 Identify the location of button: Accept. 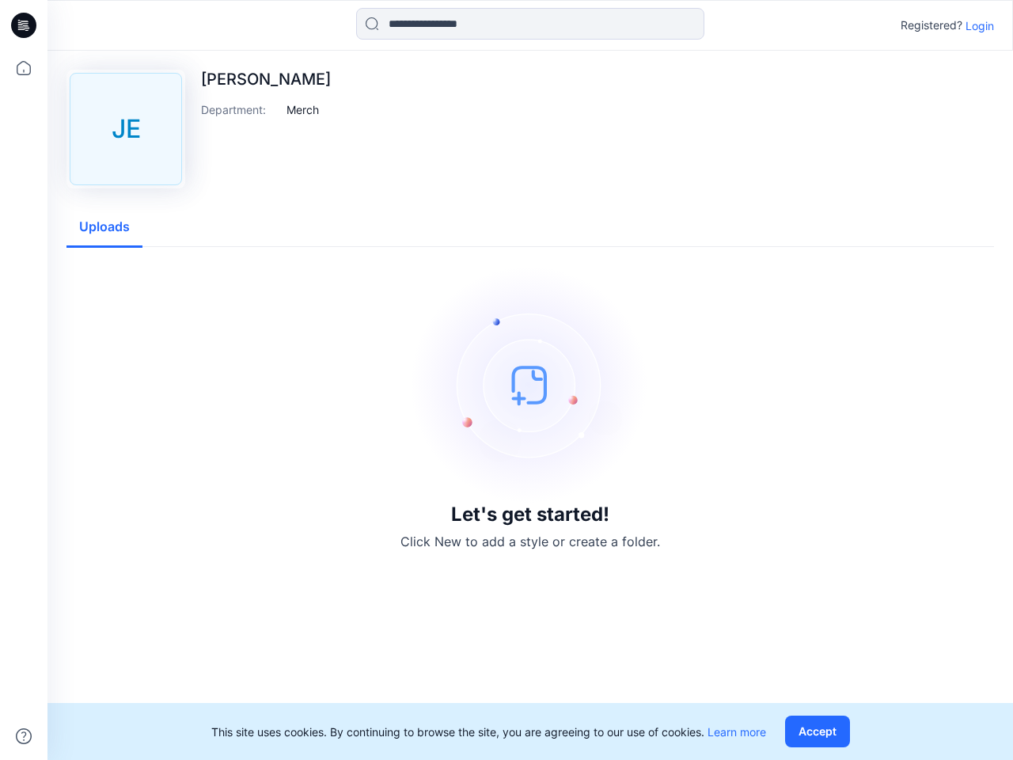
(817, 731).